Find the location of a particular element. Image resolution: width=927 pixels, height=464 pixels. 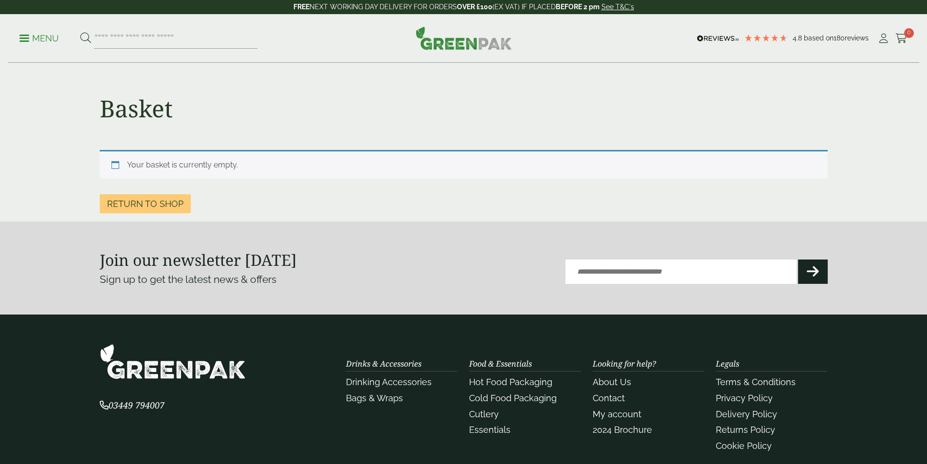

a: Return to shop is located at coordinates (145, 203).